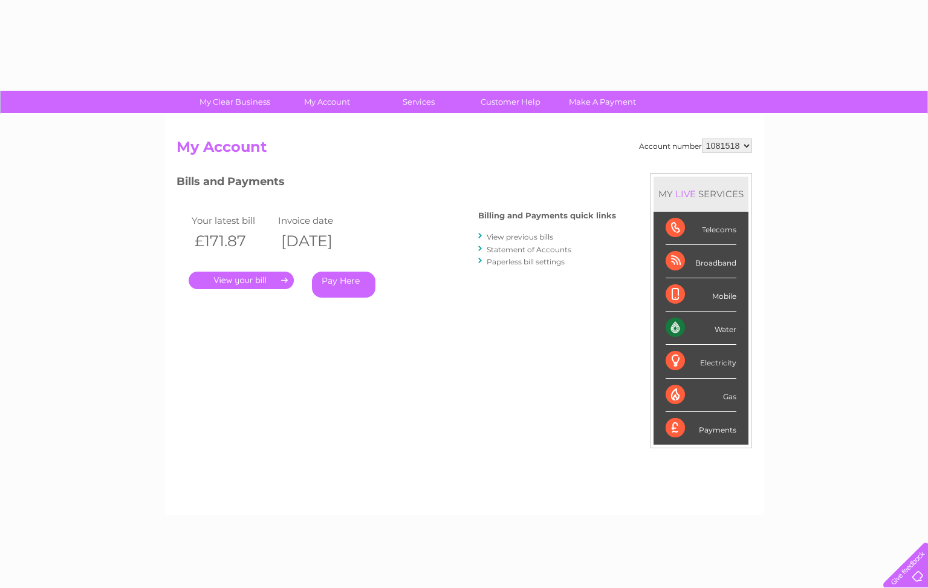 The image size is (928, 588). I want to click on div: Broadband, so click(701, 261).